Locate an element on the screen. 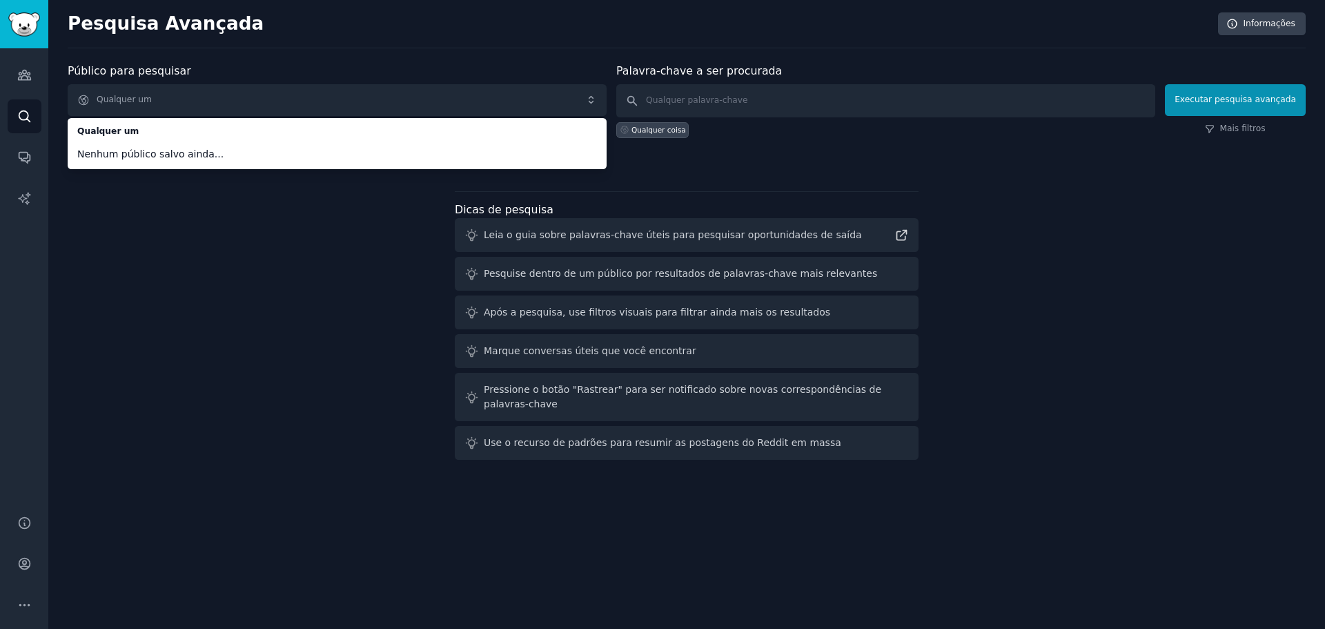 This screenshot has height=629, width=1325. button: Executar pesquisa avançada is located at coordinates (1235, 100).